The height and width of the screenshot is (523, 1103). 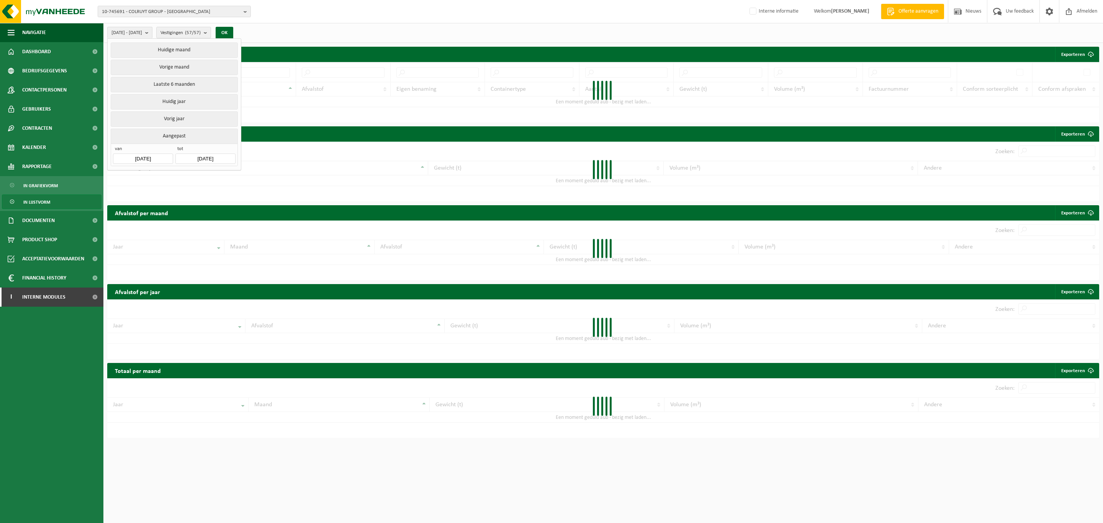 What do you see at coordinates (38, 221) in the screenshot?
I see `span: Documenten` at bounding box center [38, 221].